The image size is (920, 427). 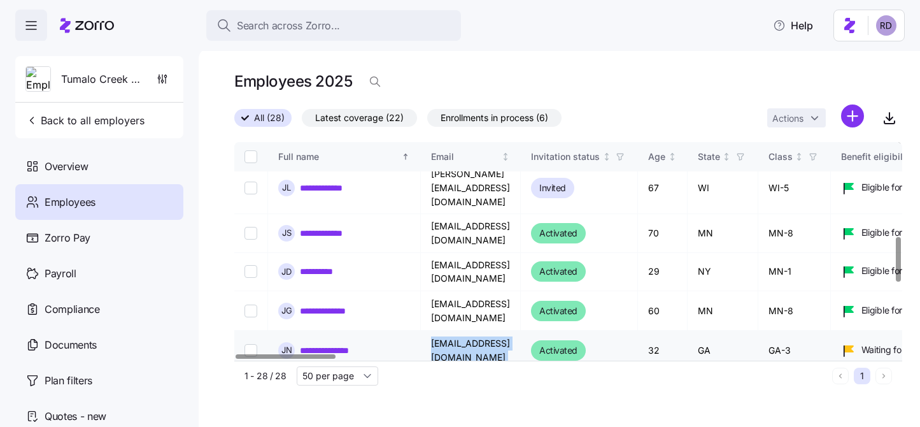 What do you see at coordinates (781, 157) in the screenshot?
I see `div: Class` at bounding box center [781, 157].